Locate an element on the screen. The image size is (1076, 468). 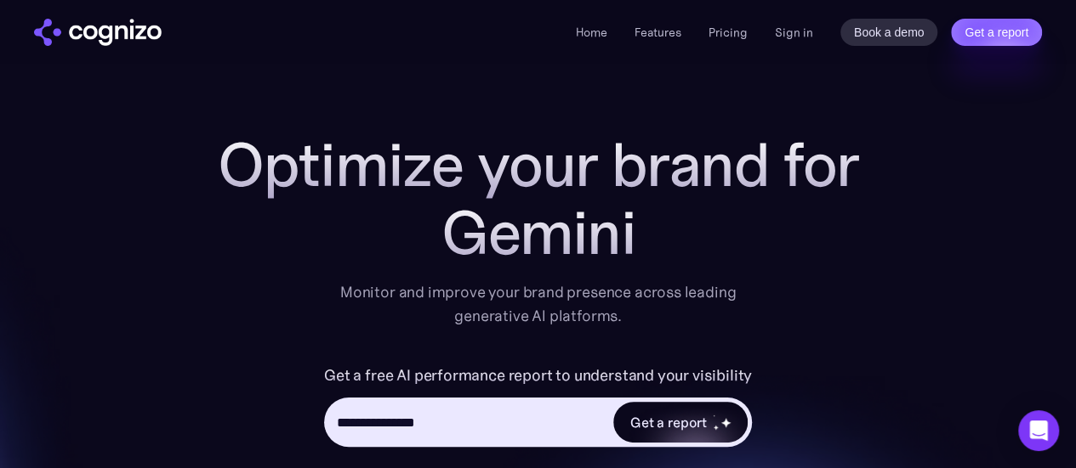
a: Features is located at coordinates (657, 32).